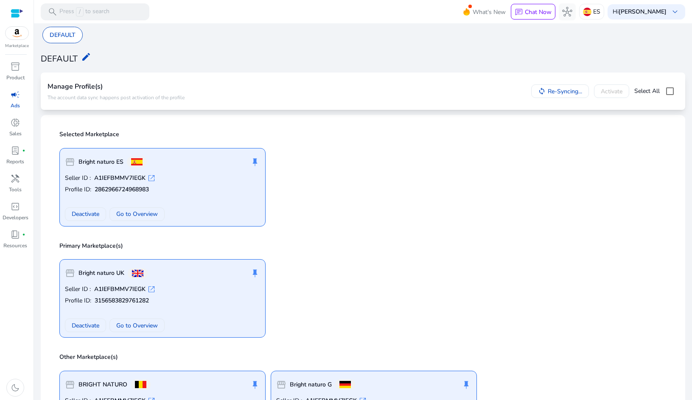 The image size is (692, 400). I want to click on span: inventory_2, so click(15, 67).